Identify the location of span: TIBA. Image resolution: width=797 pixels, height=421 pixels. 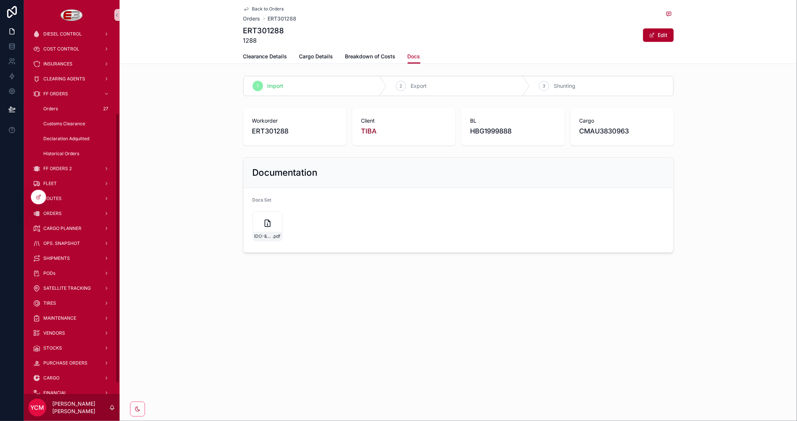
(369, 131).